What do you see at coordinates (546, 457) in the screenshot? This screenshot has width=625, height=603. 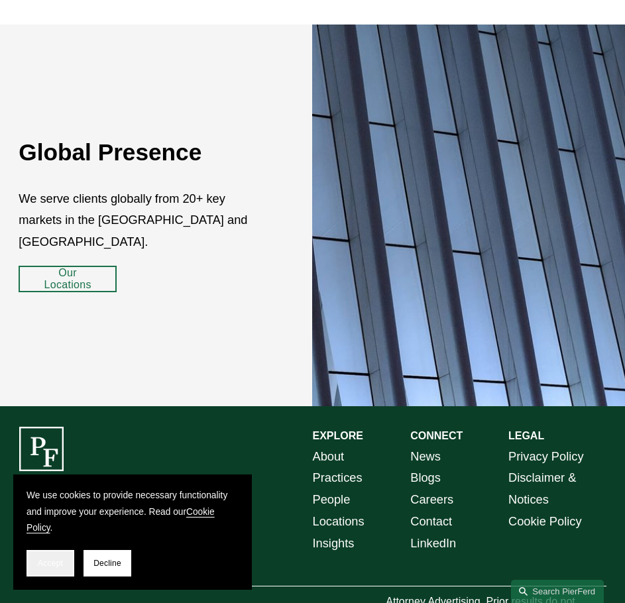 I see `a: Privacy Policy` at bounding box center [546, 457].